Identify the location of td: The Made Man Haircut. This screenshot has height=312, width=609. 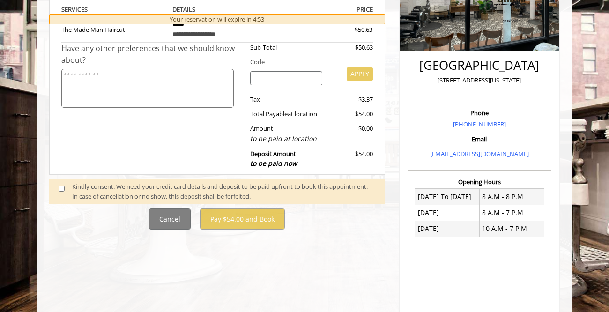
(113, 29).